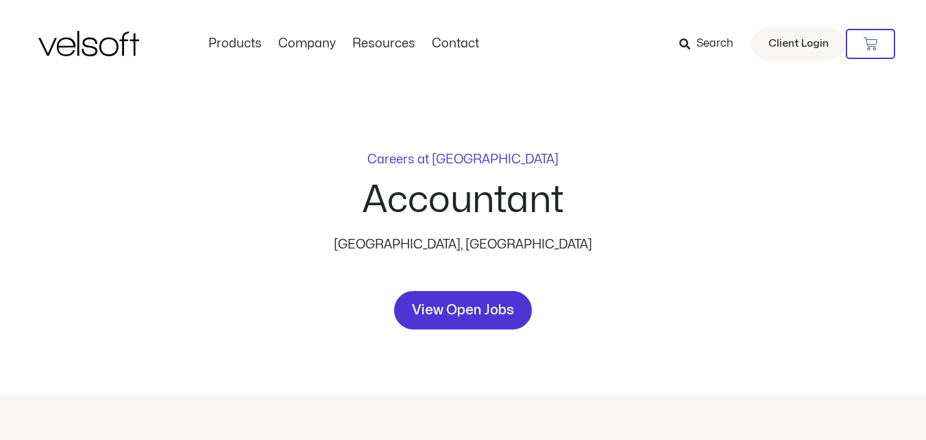 This screenshot has width=926, height=440. Describe the element at coordinates (344, 44) in the screenshot. I see `nav: Menu` at that location.